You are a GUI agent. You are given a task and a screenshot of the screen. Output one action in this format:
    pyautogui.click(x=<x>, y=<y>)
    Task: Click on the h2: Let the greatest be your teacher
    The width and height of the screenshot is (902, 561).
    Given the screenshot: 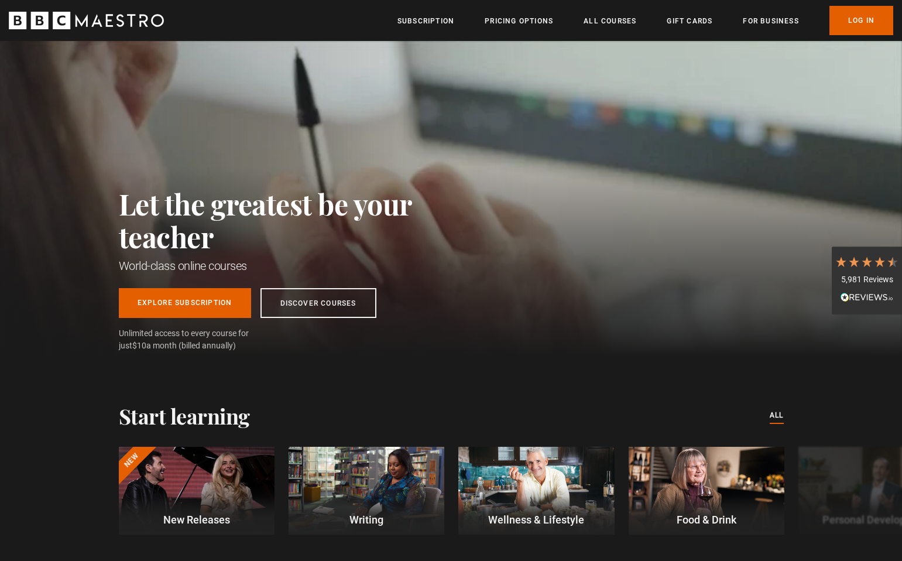 What is the action you would take?
    pyautogui.click(x=291, y=220)
    